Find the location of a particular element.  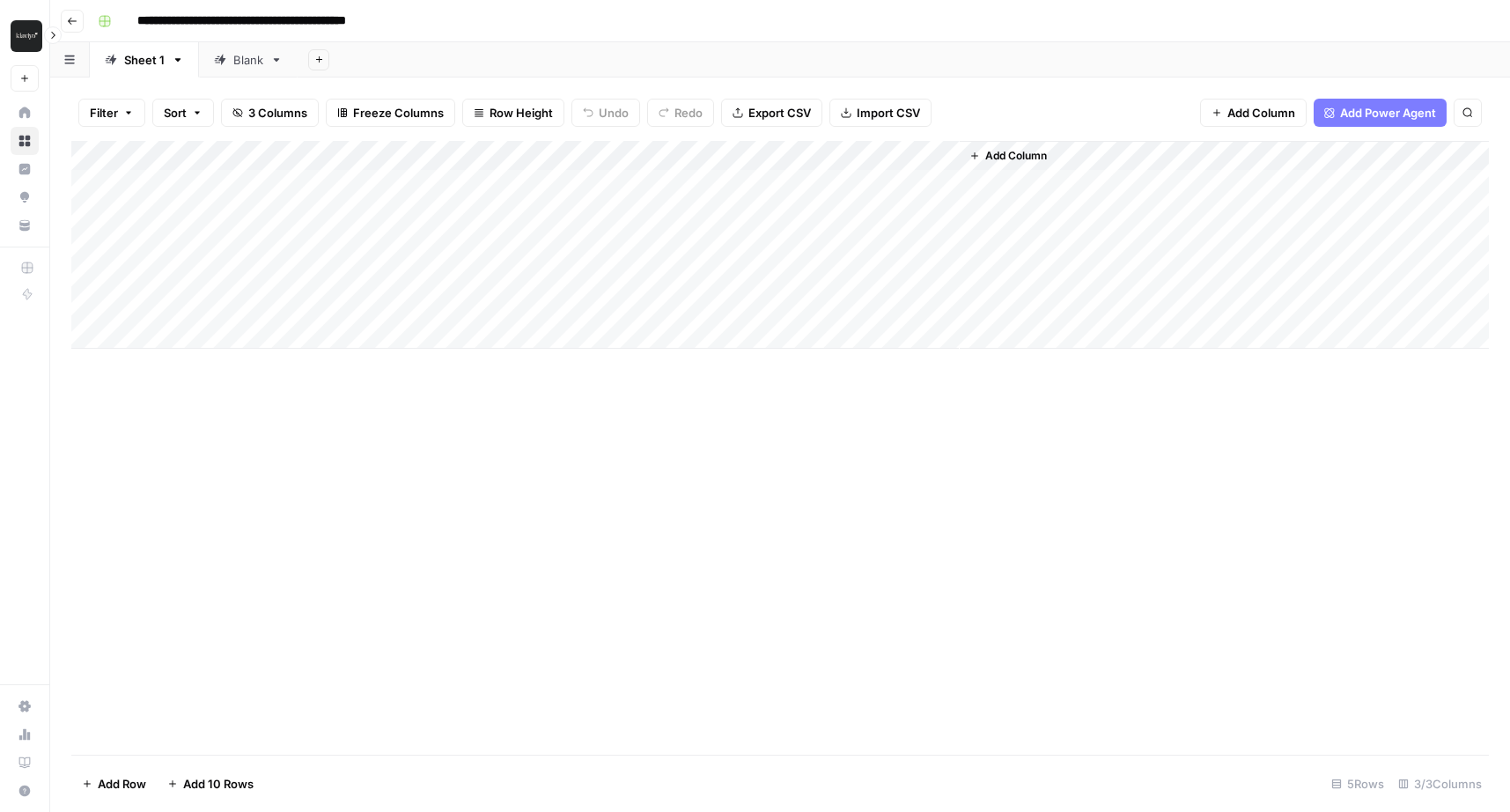

button: Redo is located at coordinates (680, 112).